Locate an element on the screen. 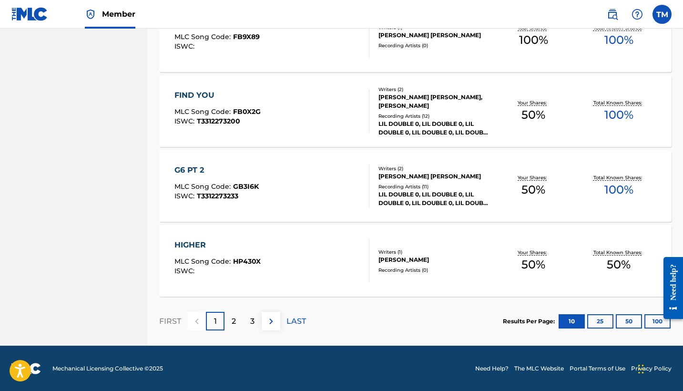 This screenshot has height=391, width=683. div: Chat Widget is located at coordinates (659, 368).